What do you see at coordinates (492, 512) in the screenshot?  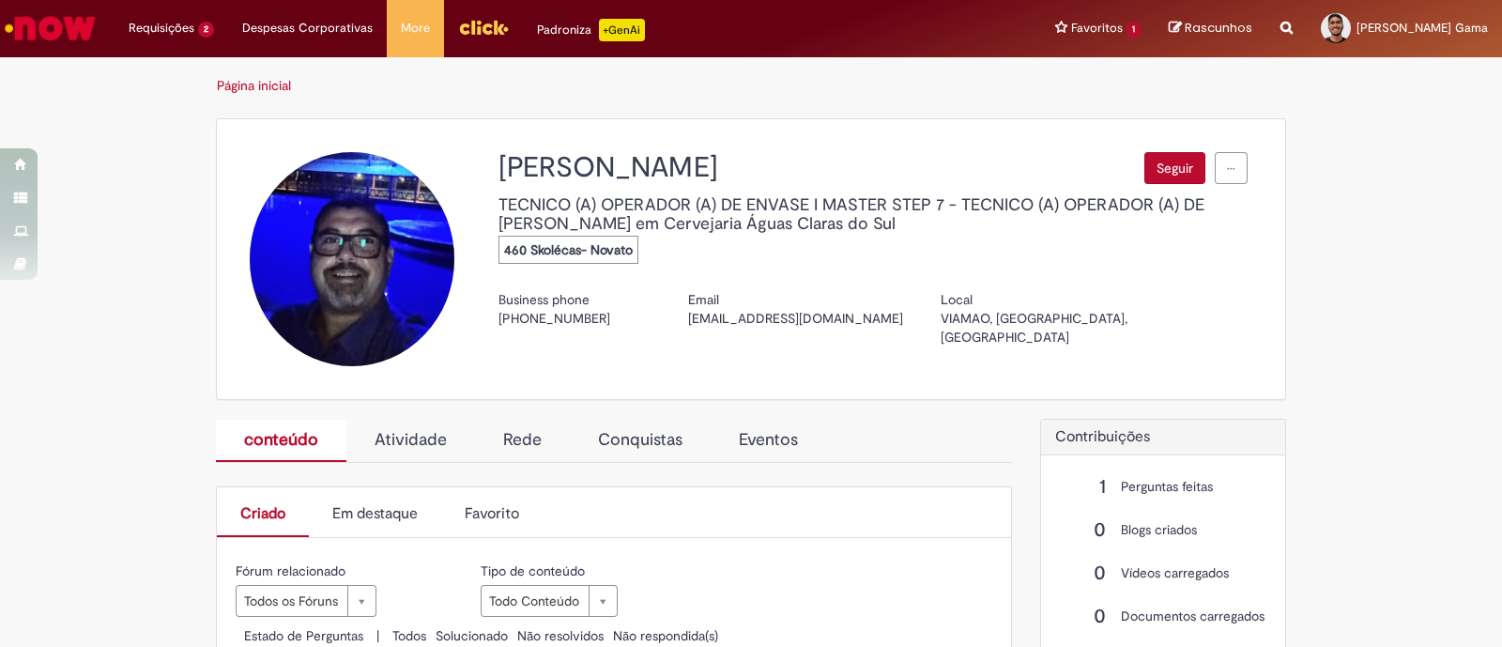 I see `div: Favorito` at bounding box center [492, 512].